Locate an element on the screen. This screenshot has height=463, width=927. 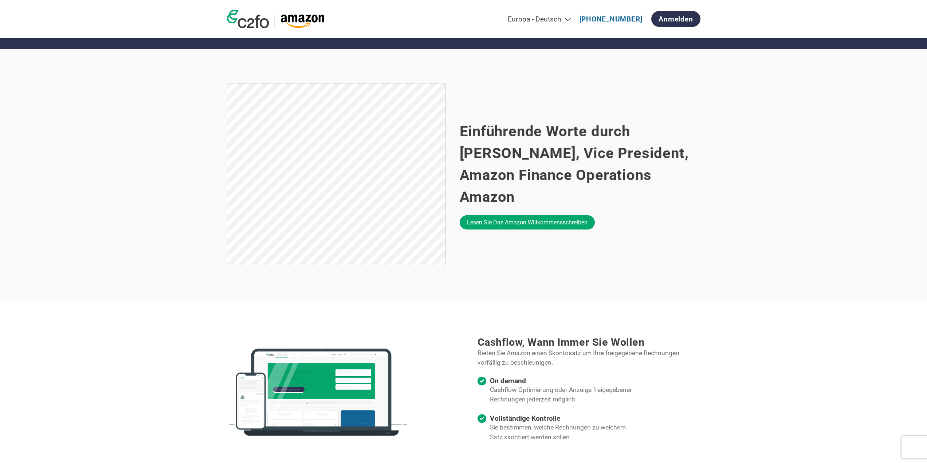
a: Lesen Sie das Amazon Willkommensschreiben is located at coordinates (527, 222).